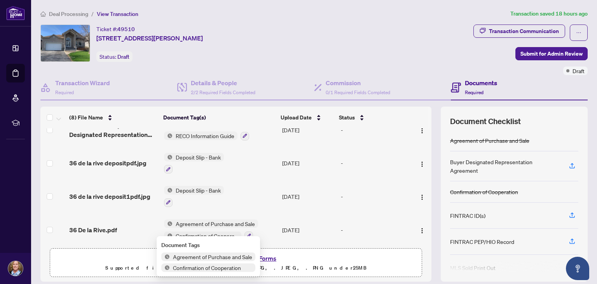 Image resolution: width=597 pixels, height=284 pixels. What do you see at coordinates (489, 140) in the screenshot?
I see `div: Agreement of Purchase and Sale` at bounding box center [489, 140].